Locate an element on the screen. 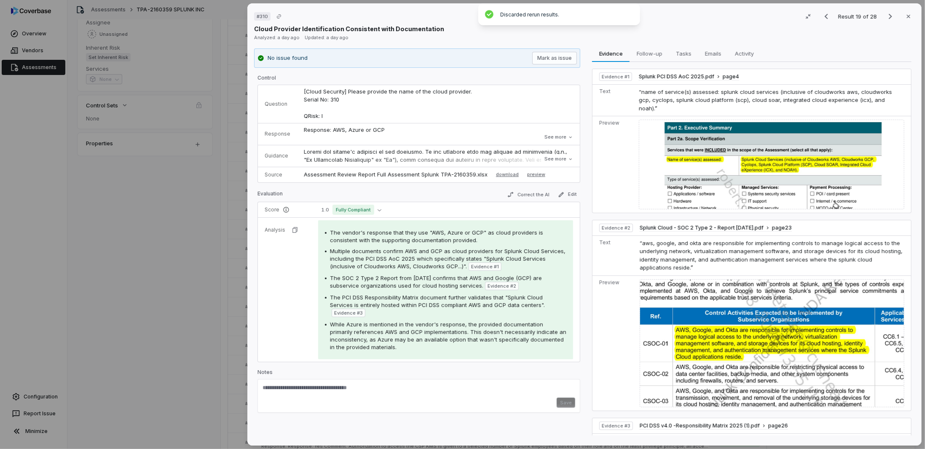 The height and width of the screenshot is (449, 925). span: While Azure is mentioned in the vendor's response, the provided documentation primarily reference... is located at coordinates (448, 336).